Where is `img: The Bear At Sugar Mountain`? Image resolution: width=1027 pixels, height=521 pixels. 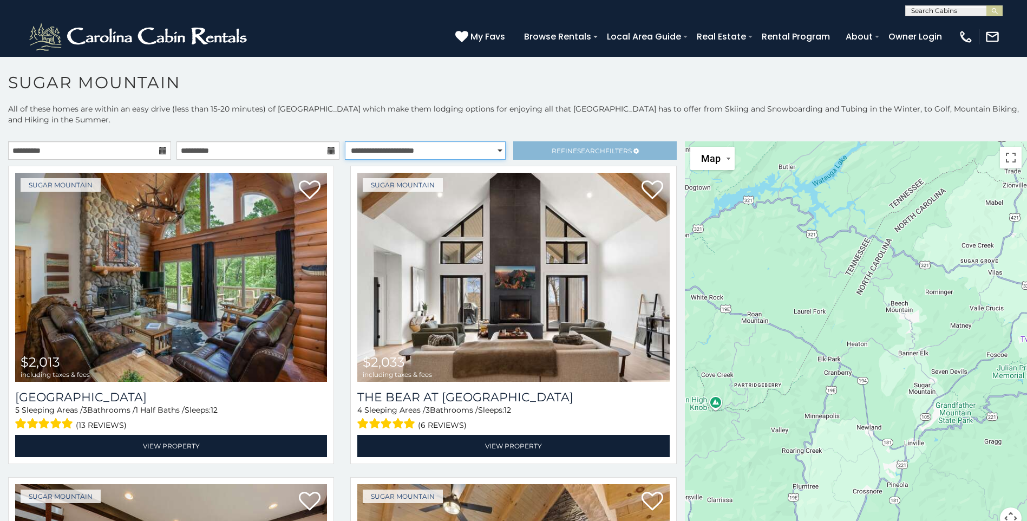 img: The Bear At Sugar Mountain is located at coordinates (513, 277).